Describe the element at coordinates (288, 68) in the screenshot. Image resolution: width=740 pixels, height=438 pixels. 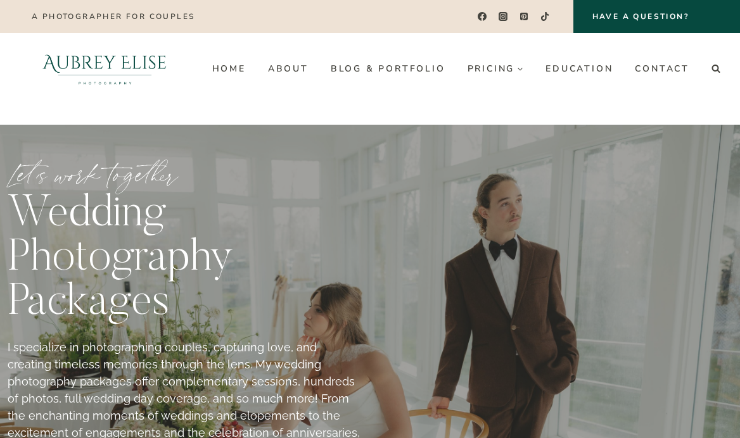
I see `a: About` at that location.